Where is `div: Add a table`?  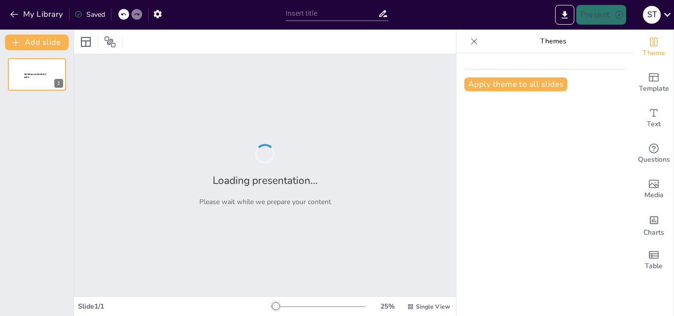
div: Add a table is located at coordinates (654, 261).